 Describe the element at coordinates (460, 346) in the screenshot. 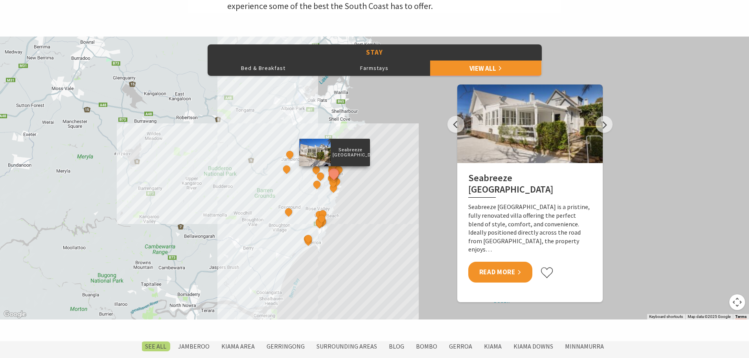

I see `label: Gerroa` at that location.